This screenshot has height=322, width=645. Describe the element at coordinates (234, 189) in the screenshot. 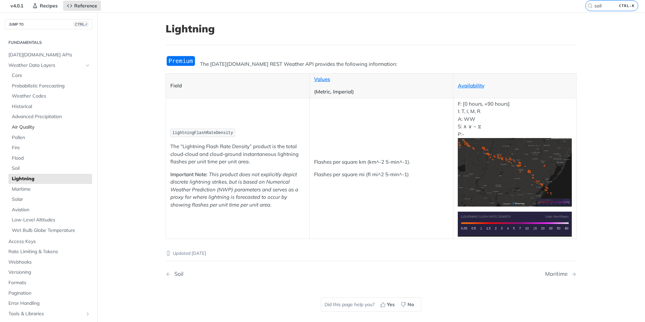

I see `em: This product does not explicitly depict discrete lightning strikes, but is based on Numerical Wea...` at that location.